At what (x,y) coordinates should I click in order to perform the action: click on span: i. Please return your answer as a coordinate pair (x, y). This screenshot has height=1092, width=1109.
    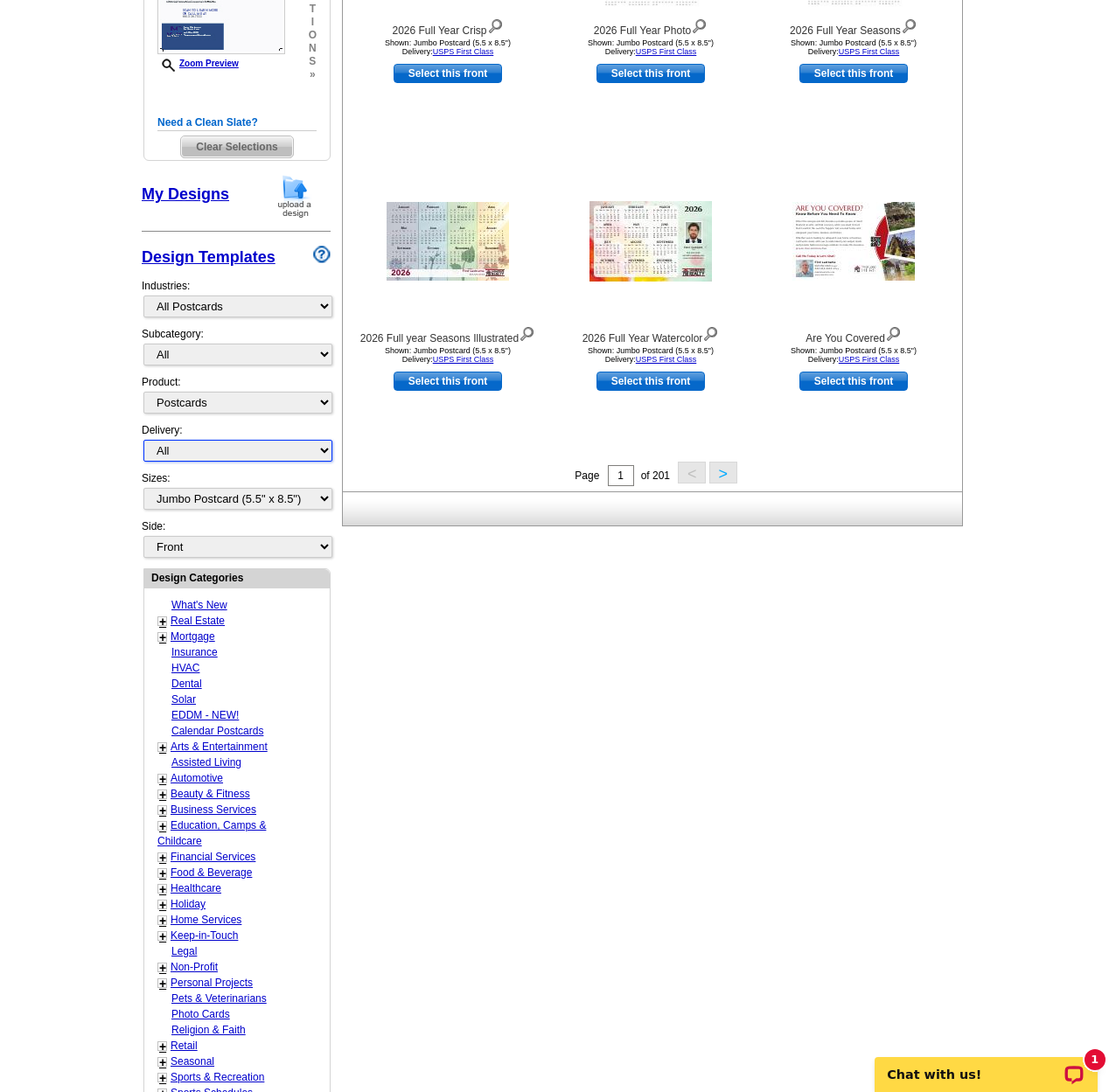
    Looking at the image, I should click on (312, 22).